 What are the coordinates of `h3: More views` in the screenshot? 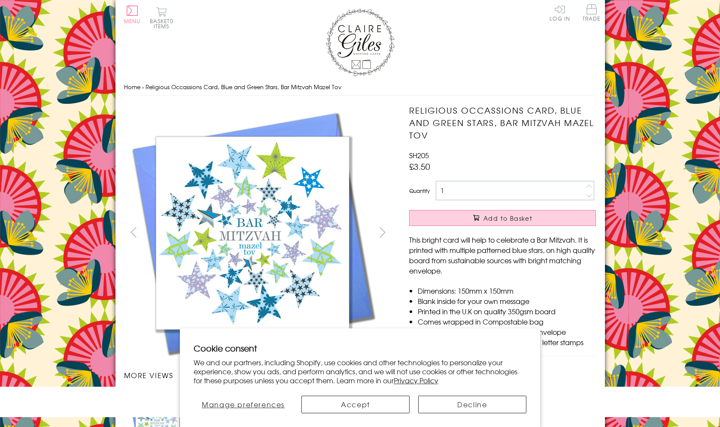 It's located at (258, 376).